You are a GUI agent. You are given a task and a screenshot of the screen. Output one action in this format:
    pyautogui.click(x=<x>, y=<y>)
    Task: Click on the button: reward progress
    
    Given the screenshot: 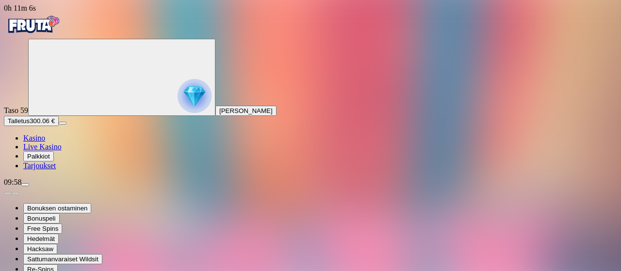 What is the action you would take?
    pyautogui.click(x=122, y=77)
    